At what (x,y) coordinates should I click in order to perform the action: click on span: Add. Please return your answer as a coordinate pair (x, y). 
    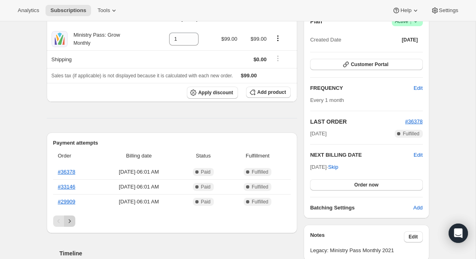
    Looking at the image, I should click on (418, 208).